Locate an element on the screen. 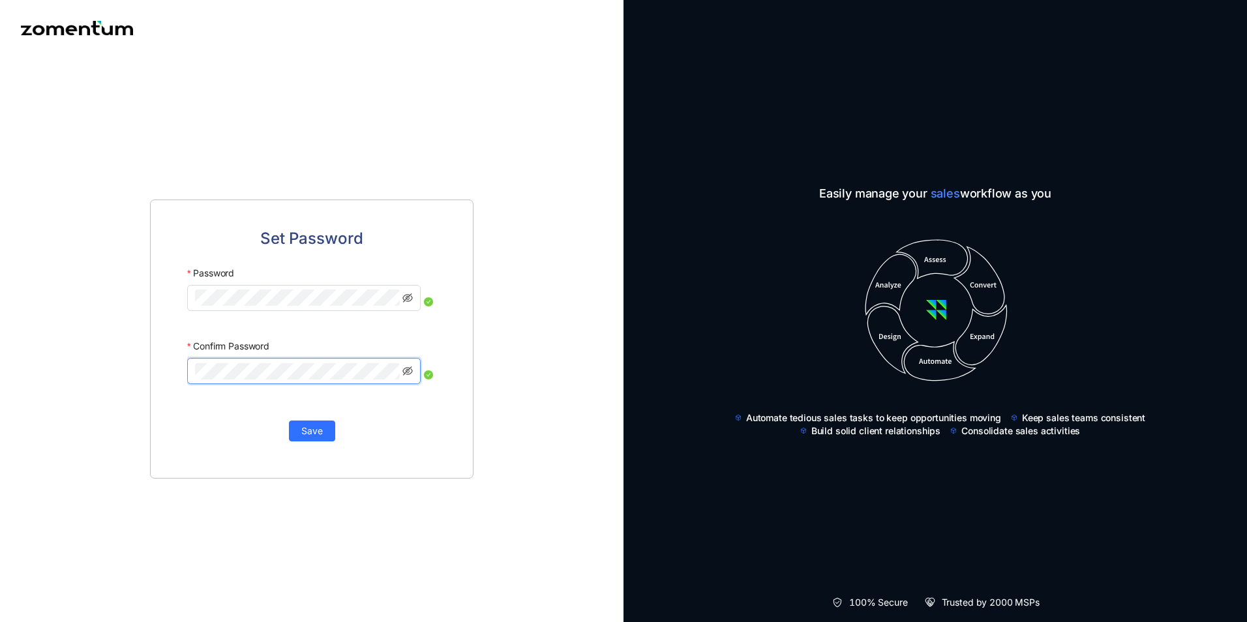  span: 100% Secure is located at coordinates (878, 603).